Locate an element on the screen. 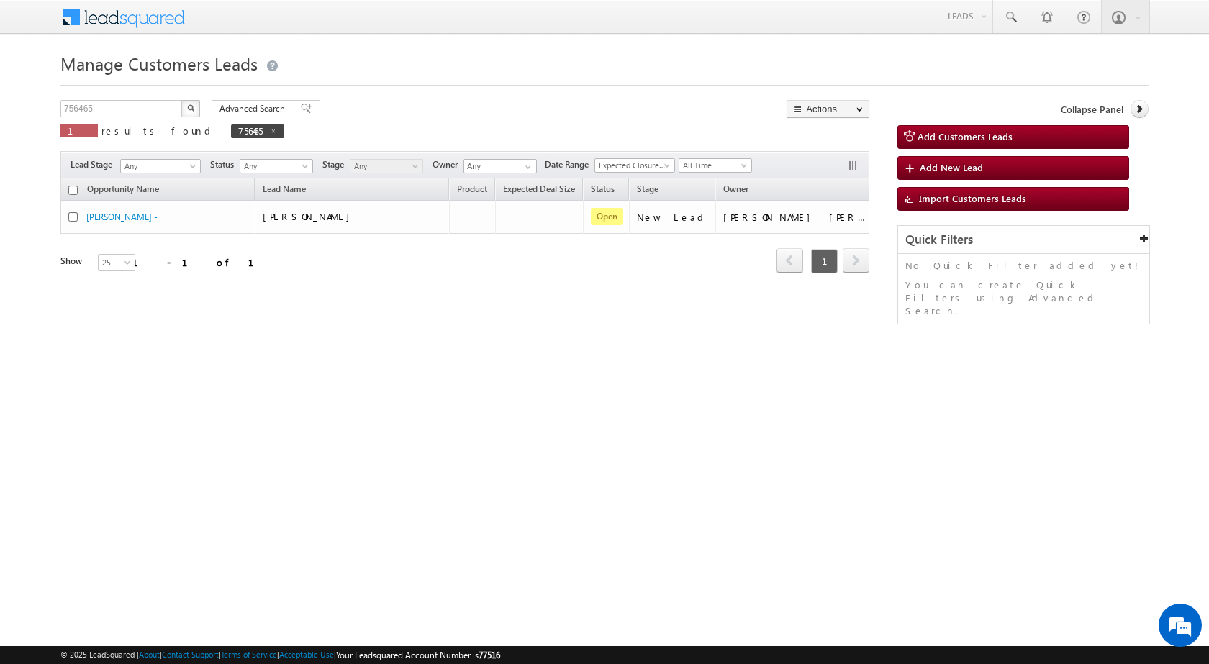  span: © 2025 LeadSquared | | | | | is located at coordinates (280, 655).